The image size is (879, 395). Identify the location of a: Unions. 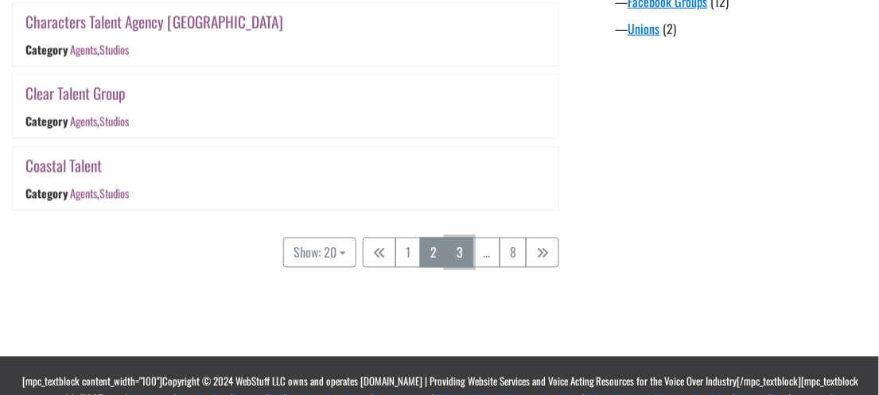
(644, 29).